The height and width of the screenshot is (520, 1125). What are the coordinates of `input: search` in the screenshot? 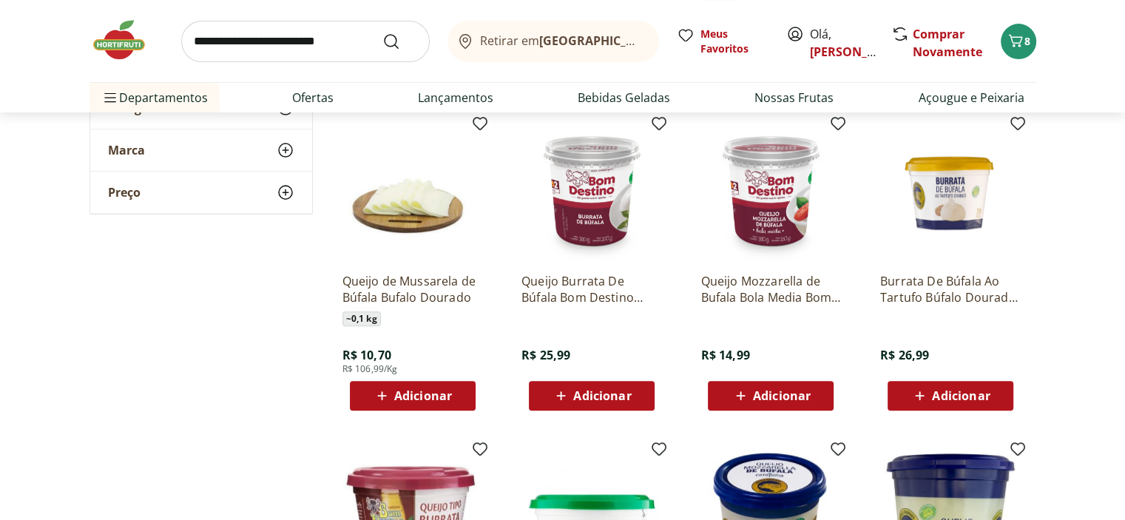 It's located at (306, 41).